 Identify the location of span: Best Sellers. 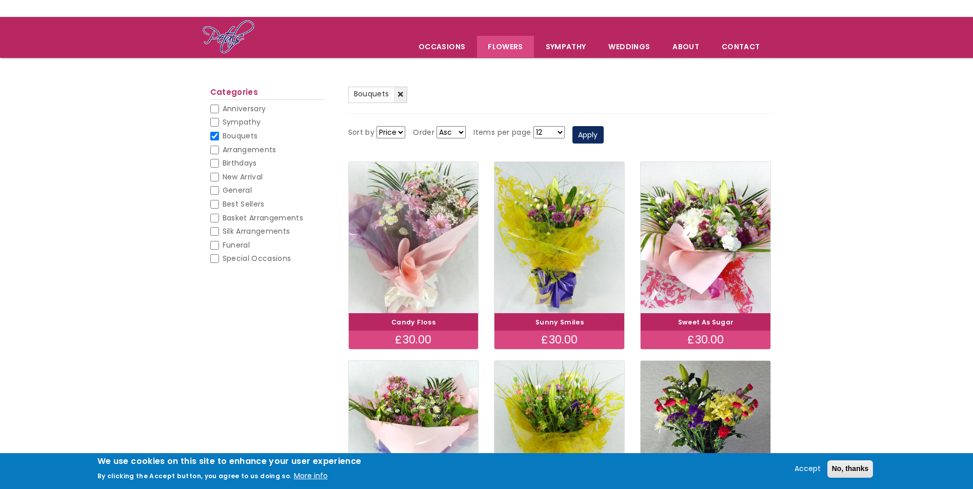
(244, 204).